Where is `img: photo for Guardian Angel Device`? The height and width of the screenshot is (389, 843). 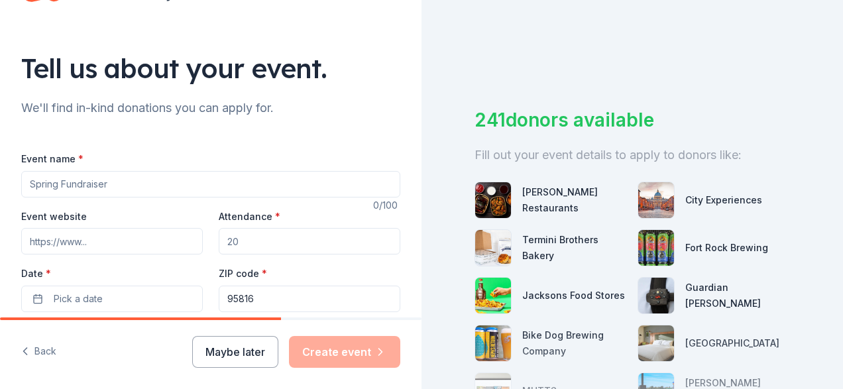 img: photo for Guardian Angel Device is located at coordinates (656, 296).